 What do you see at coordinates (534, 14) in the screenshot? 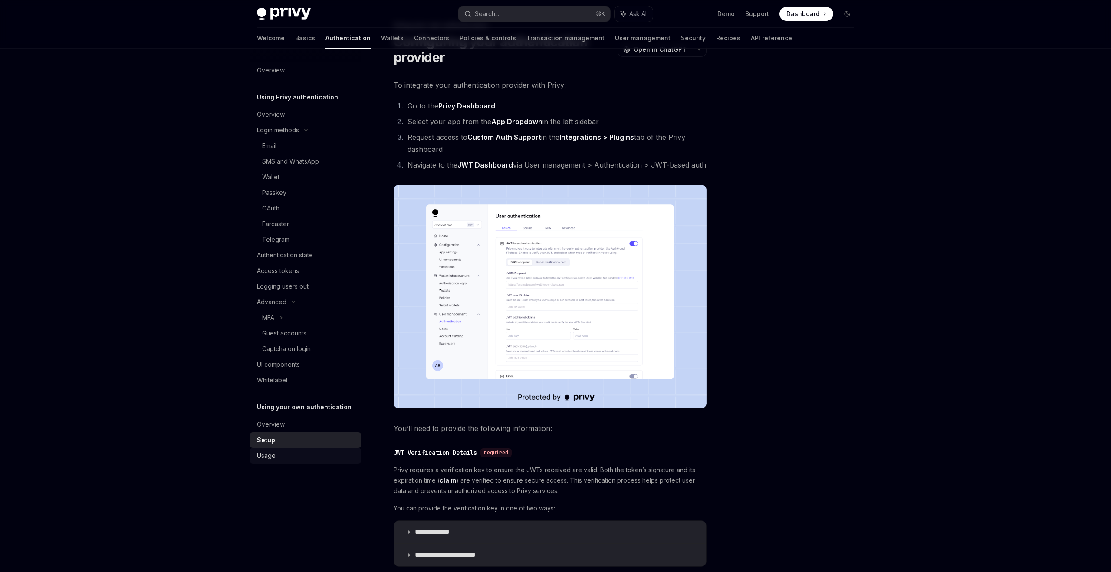
I see `button: Search...⌘K` at bounding box center [534, 14].